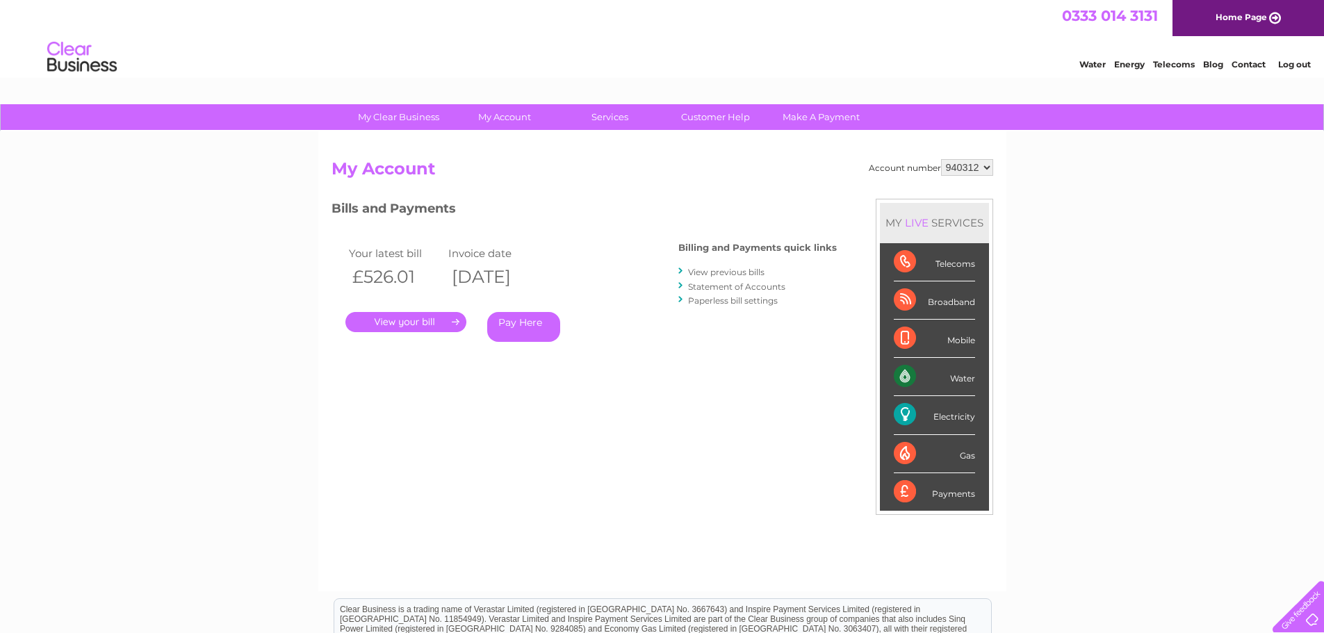 This screenshot has height=633, width=1324. What do you see at coordinates (395, 253) in the screenshot?
I see `td: Your latest bill` at bounding box center [395, 253].